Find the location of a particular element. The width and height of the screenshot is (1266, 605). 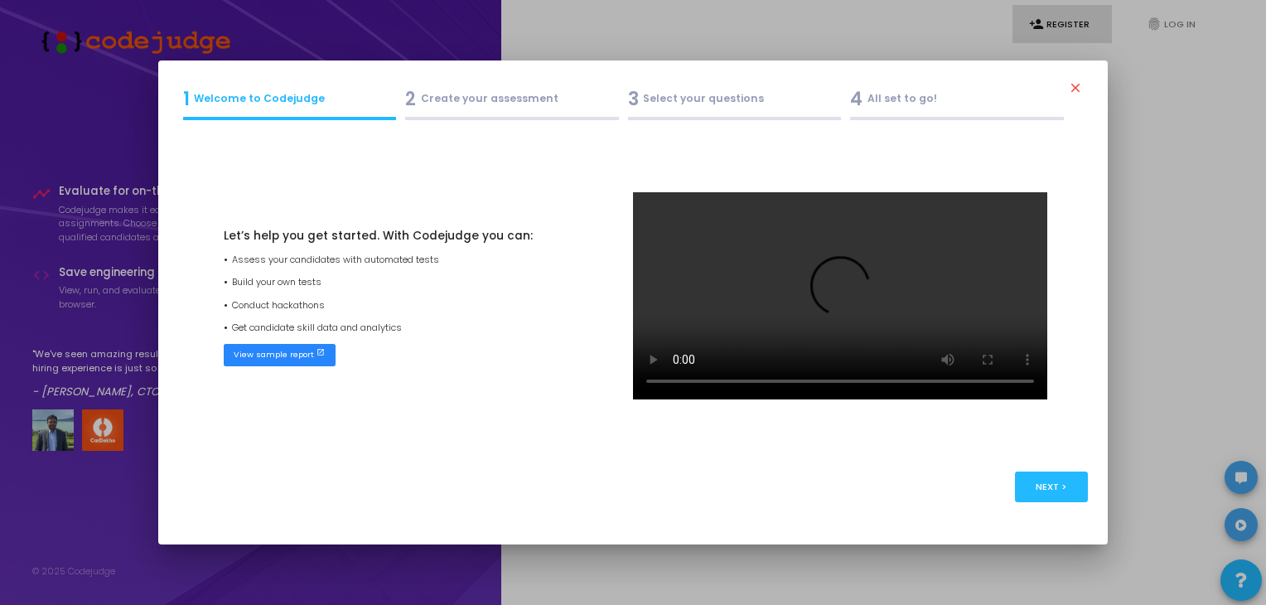

div: All set to go! is located at coordinates (957, 99).